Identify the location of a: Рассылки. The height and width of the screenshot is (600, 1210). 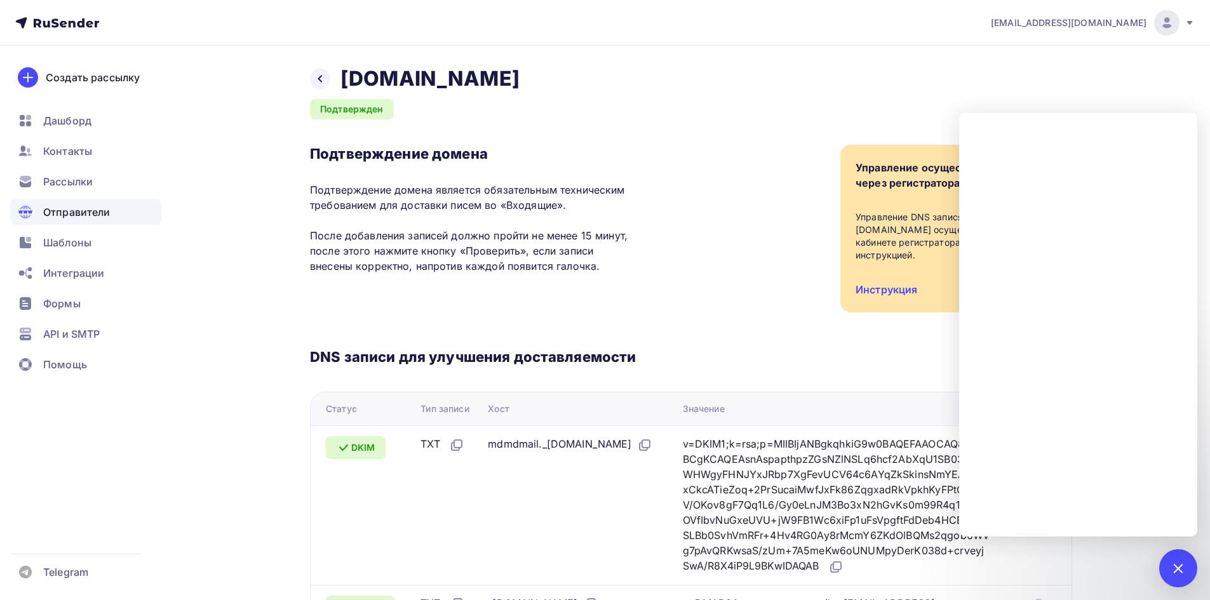
(86, 182).